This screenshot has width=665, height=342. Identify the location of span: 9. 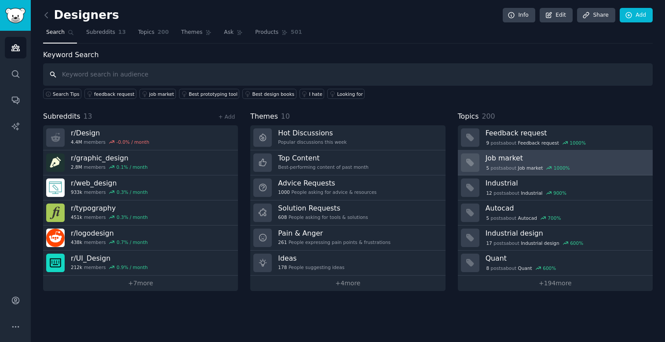
(487, 143).